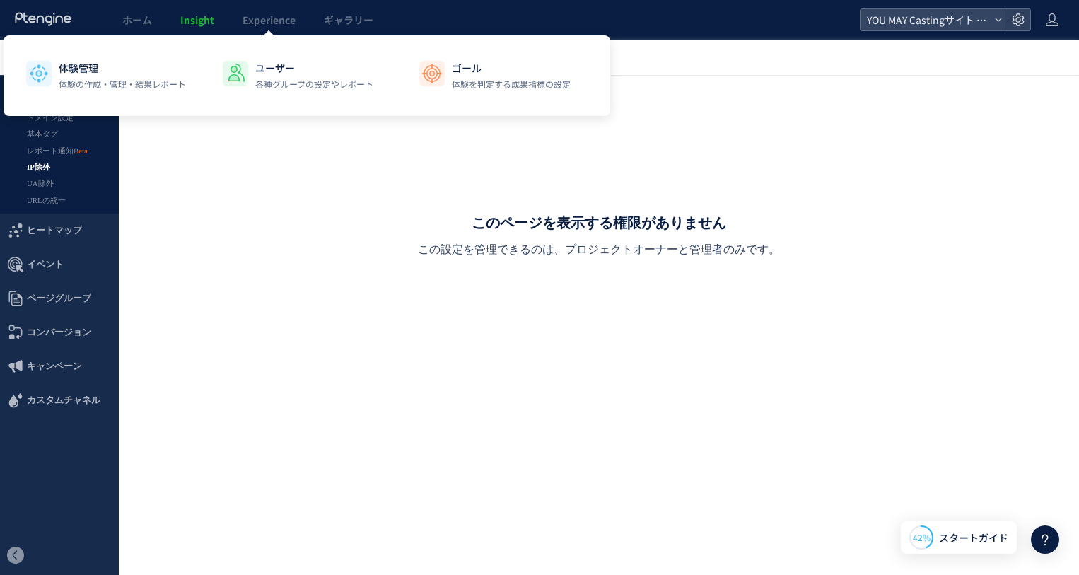  What do you see at coordinates (54, 18) in the screenshot?
I see `span: プロジェクト` at bounding box center [54, 18].